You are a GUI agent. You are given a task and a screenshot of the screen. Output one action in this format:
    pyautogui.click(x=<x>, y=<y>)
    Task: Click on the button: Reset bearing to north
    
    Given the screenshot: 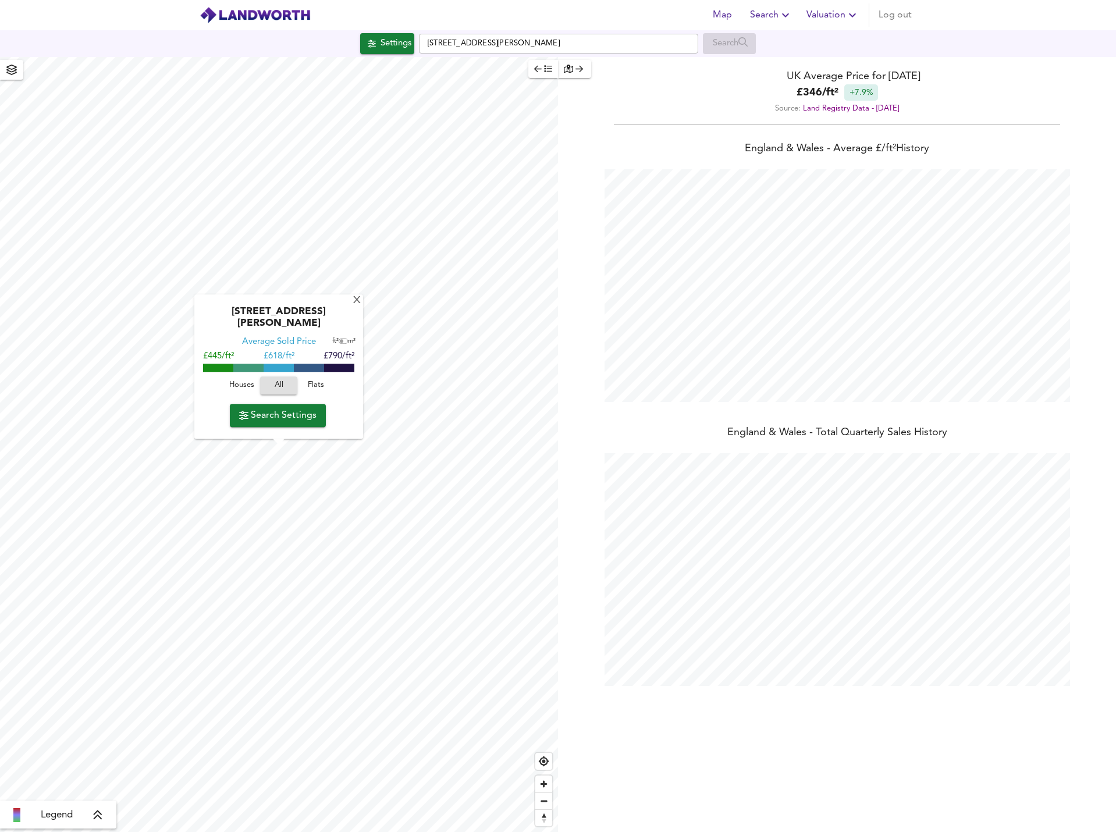 What is the action you would take?
    pyautogui.click(x=543, y=817)
    